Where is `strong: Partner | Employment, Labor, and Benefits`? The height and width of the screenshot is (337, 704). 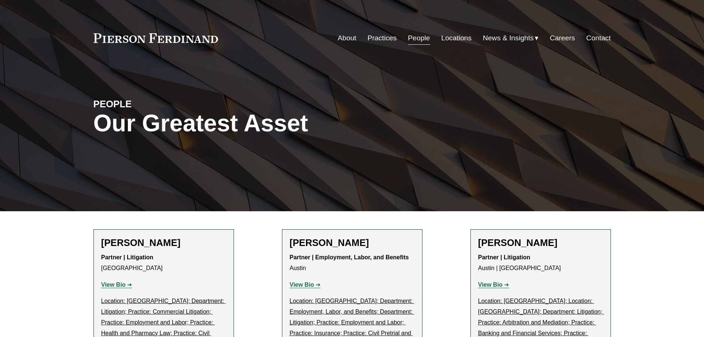
strong: Partner | Employment, Labor, and Benefits is located at coordinates (349, 257).